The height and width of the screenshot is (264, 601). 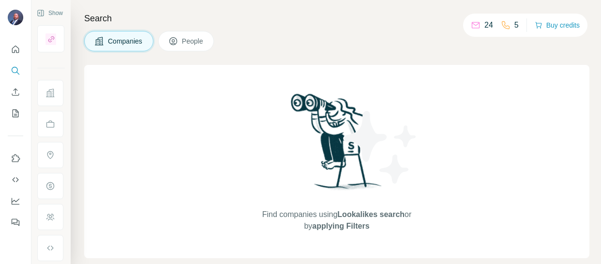 What do you see at coordinates (15, 17) in the screenshot?
I see `img: Avatar` at bounding box center [15, 17].